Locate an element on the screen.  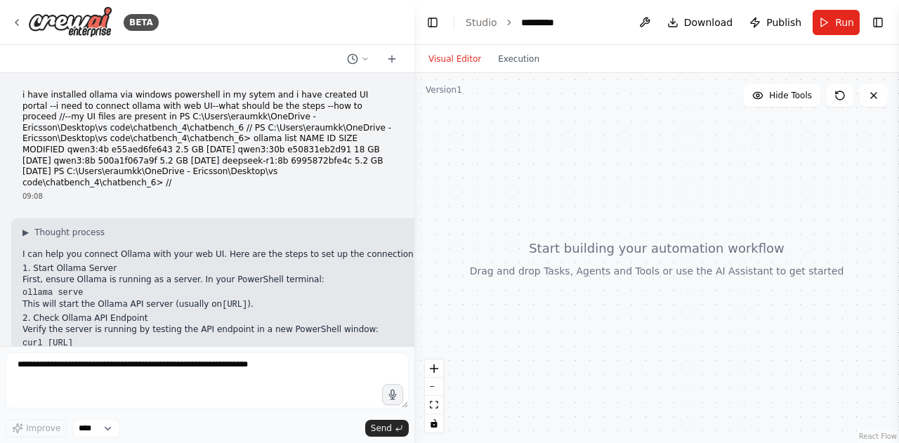
button: Improve is located at coordinates (36, 428).